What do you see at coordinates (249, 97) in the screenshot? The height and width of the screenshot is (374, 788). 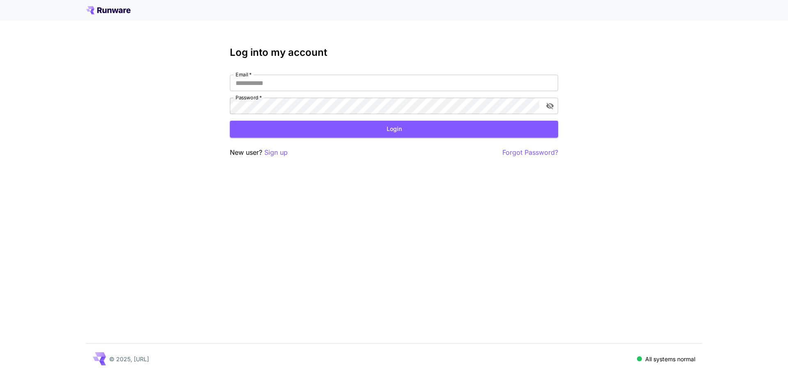 I see `label: Password` at bounding box center [249, 97].